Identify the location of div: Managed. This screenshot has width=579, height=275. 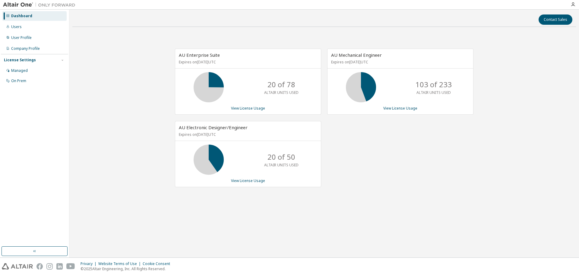
(19, 71).